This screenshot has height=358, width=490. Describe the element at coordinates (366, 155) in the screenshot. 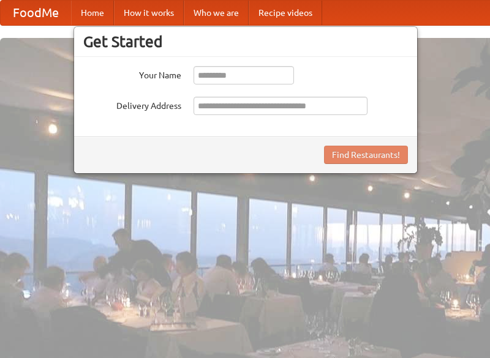

I see `button: Find Restaurants!` at that location.